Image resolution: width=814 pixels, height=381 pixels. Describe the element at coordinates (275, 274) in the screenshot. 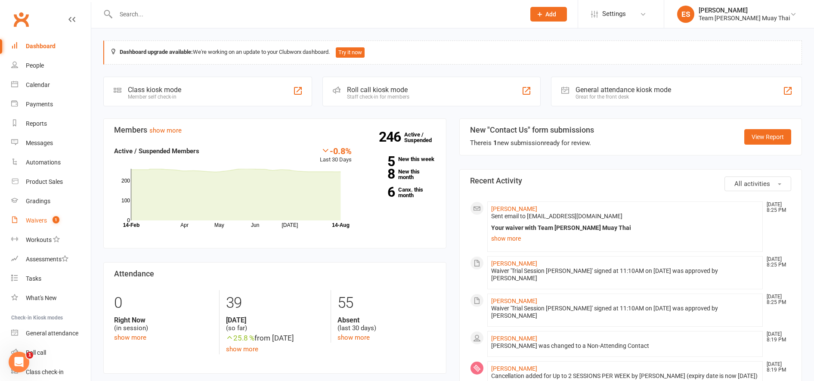

I see `h3: Attendance` at that location.